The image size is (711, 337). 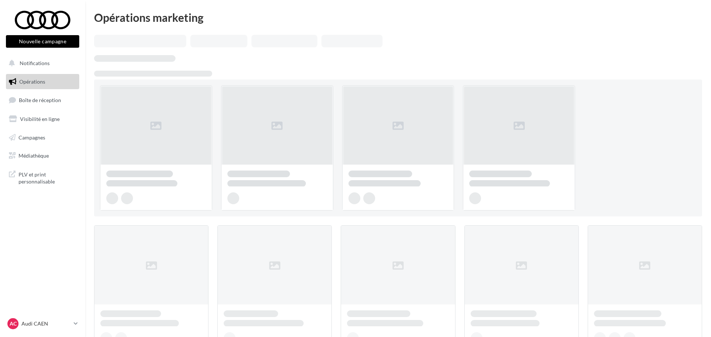 I want to click on span: Campagnes, so click(x=32, y=137).